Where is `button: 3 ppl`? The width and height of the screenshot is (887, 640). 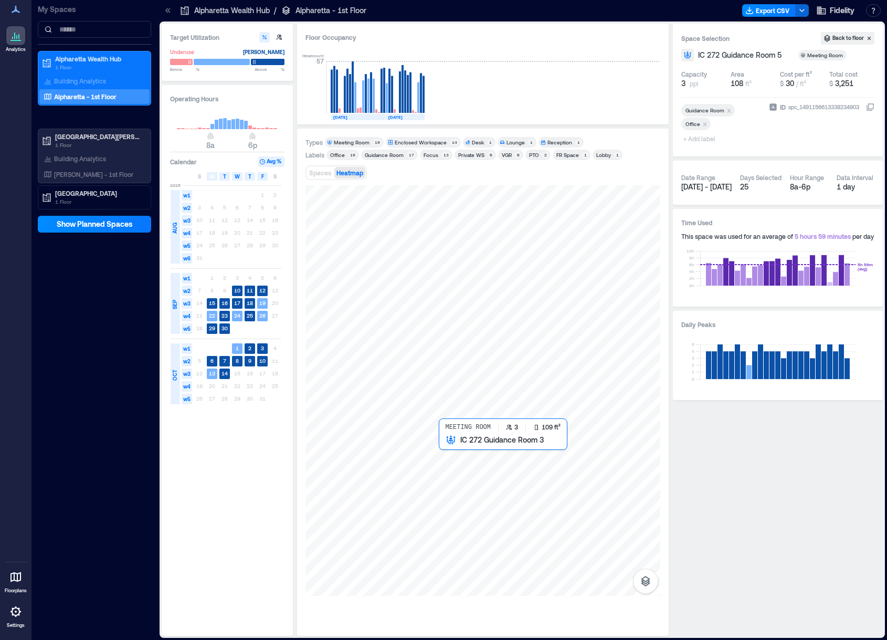 button: 3 ppl is located at coordinates (704, 83).